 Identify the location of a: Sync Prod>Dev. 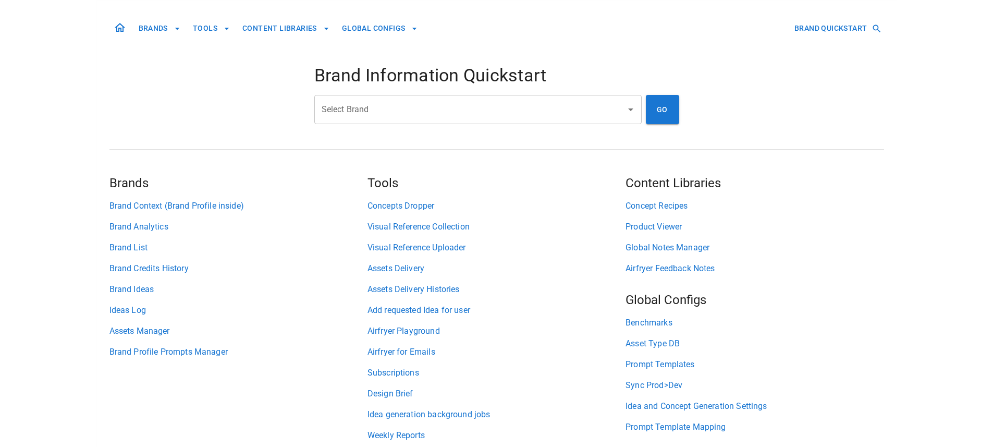
(754, 385).